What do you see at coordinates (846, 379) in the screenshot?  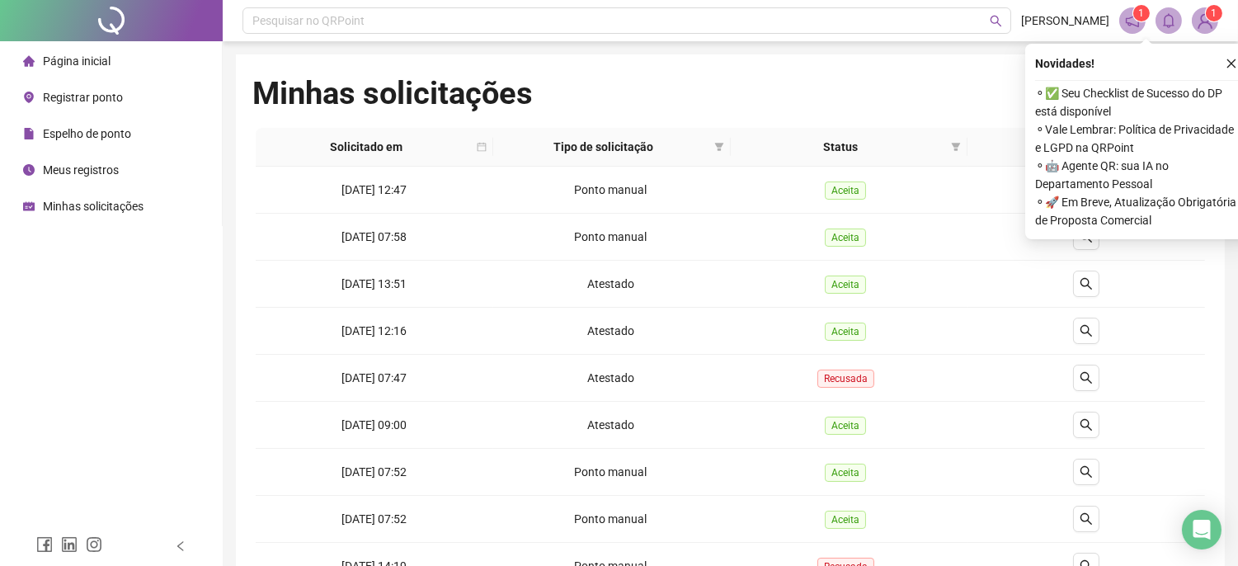 I see `span: Recusada` at bounding box center [846, 379].